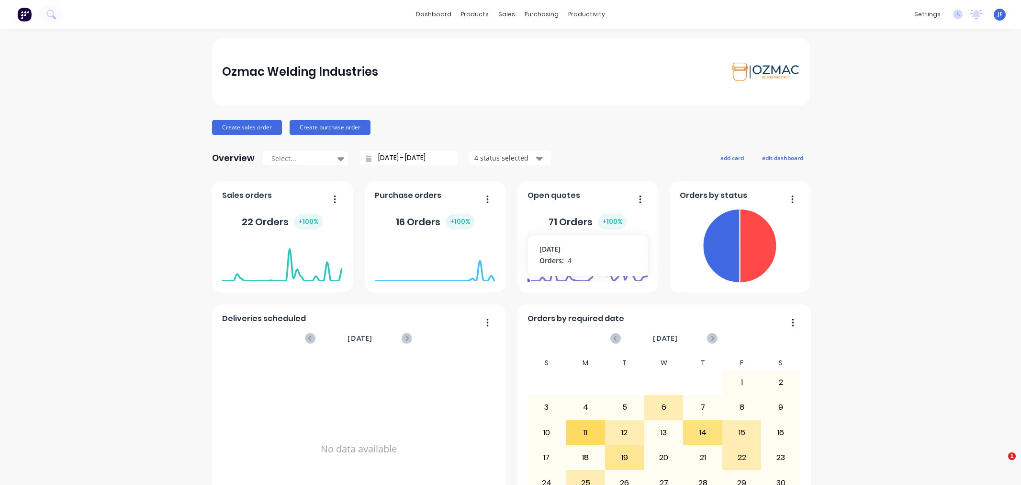 This screenshot has width=1021, height=485. What do you see at coordinates (505, 158) in the screenshot?
I see `div: 4 status selected` at bounding box center [505, 158].